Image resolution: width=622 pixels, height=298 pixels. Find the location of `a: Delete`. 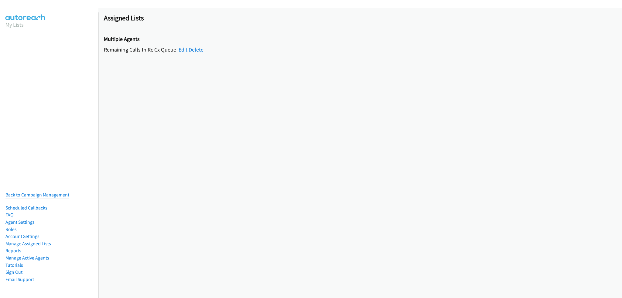

a: Delete is located at coordinates (196, 49).